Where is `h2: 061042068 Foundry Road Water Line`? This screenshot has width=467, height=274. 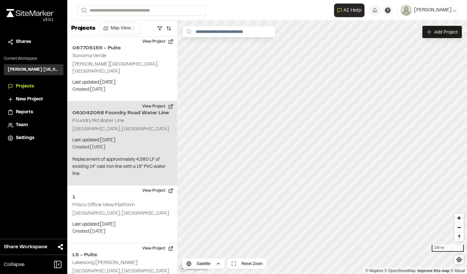
h2: 061042068 Foundry Road Water Line is located at coordinates (122, 113).